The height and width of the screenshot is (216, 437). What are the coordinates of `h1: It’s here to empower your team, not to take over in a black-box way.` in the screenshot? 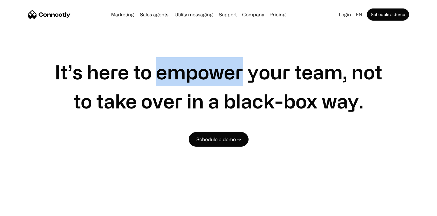 It's located at (218, 86).